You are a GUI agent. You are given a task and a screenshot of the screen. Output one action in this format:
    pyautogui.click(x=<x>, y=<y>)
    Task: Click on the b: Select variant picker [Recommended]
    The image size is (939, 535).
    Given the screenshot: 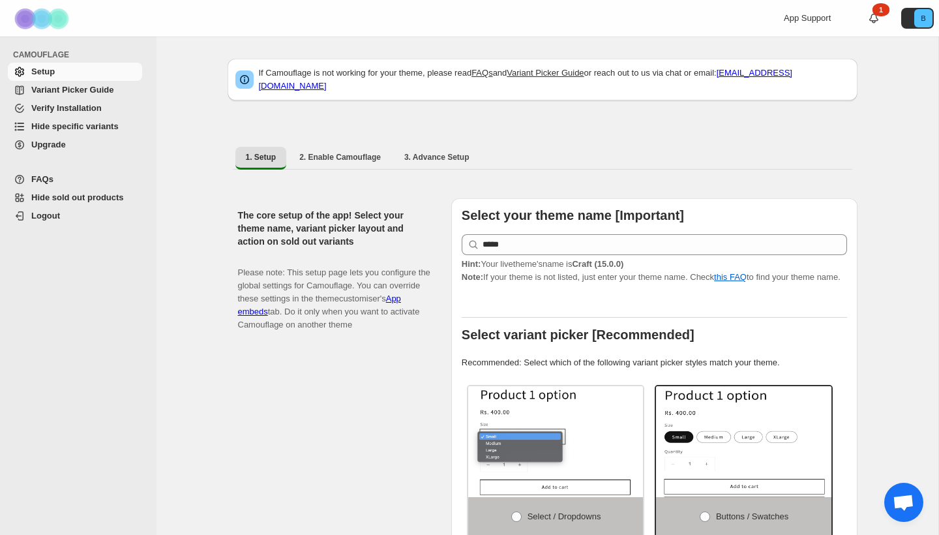 What is the action you would take?
    pyautogui.click(x=578, y=335)
    